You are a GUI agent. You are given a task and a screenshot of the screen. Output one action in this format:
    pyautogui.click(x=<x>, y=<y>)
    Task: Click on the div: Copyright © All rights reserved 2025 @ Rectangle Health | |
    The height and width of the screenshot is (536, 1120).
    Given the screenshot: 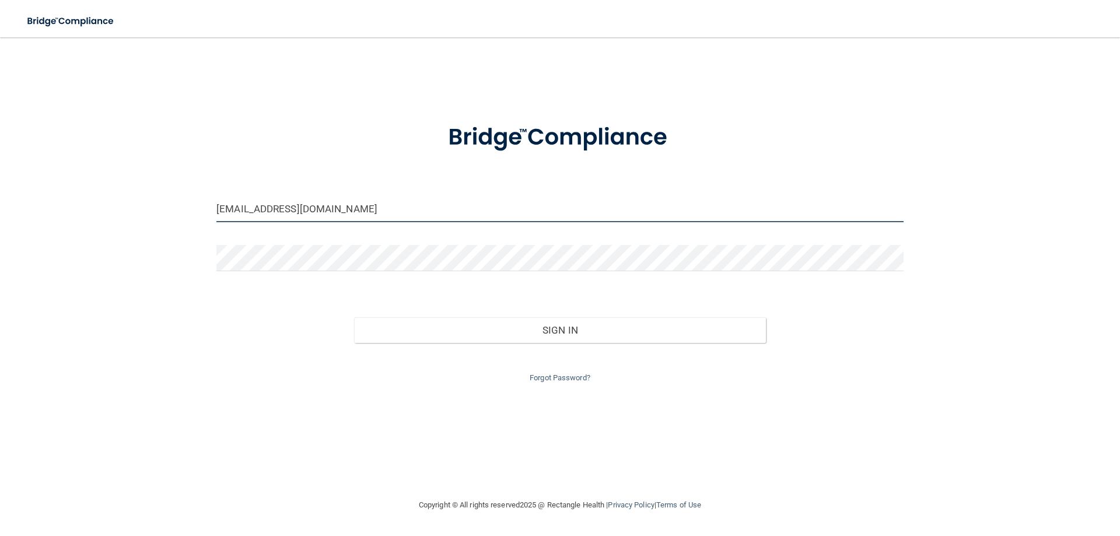 What is the action you would take?
    pyautogui.click(x=560, y=505)
    